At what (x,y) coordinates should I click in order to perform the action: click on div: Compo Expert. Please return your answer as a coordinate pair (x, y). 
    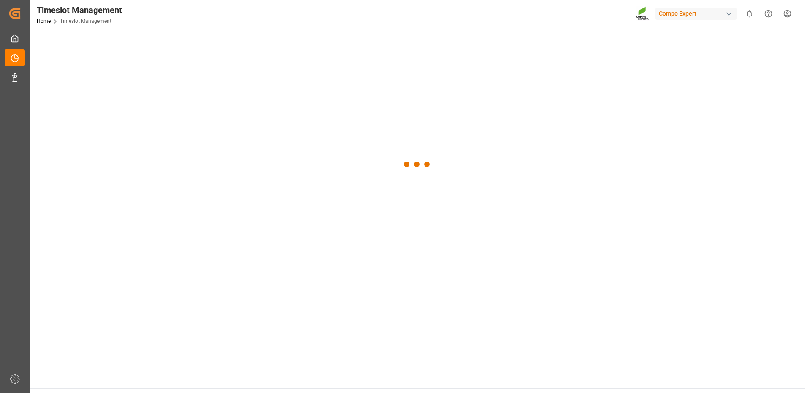
    Looking at the image, I should click on (696, 13).